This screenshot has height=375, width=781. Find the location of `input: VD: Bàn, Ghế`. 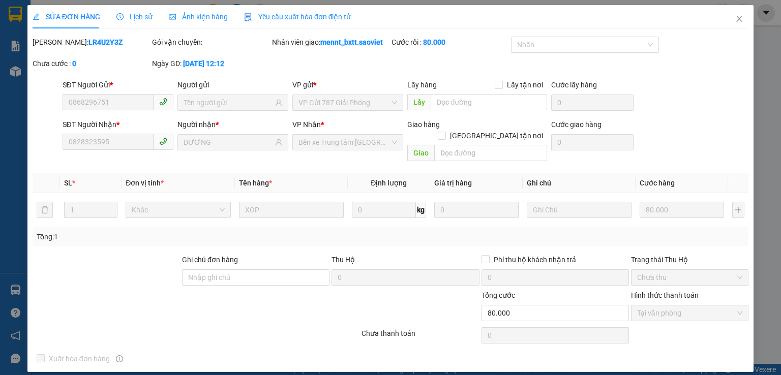

input: VD: Bàn, Ghế is located at coordinates (291, 210).